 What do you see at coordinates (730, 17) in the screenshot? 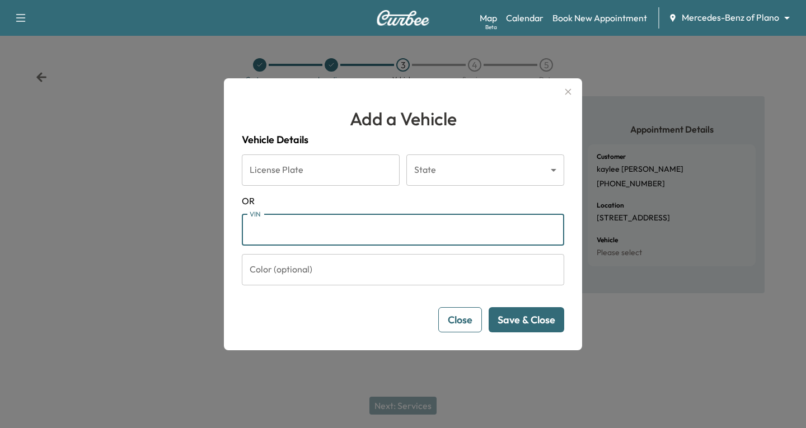
I see `span: Mercedes-Benz of Plano` at bounding box center [730, 17].